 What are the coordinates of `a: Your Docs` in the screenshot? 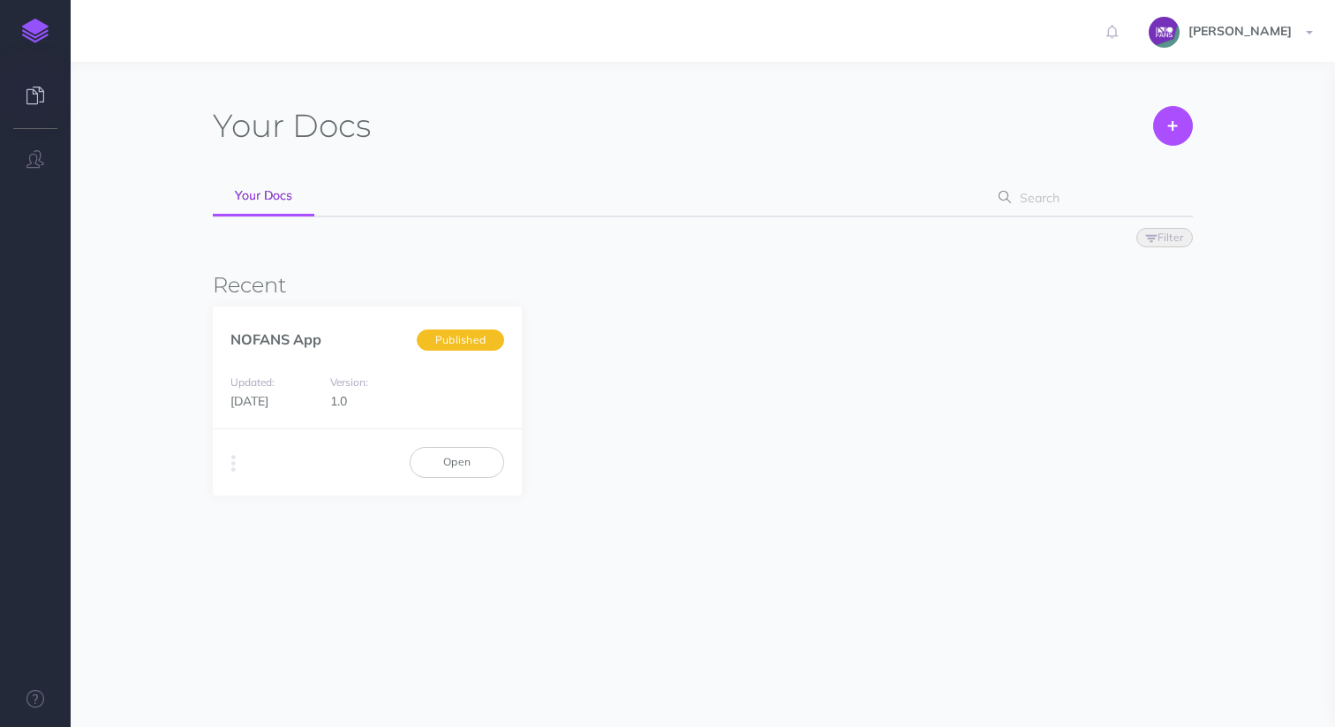 It's located at (263, 196).